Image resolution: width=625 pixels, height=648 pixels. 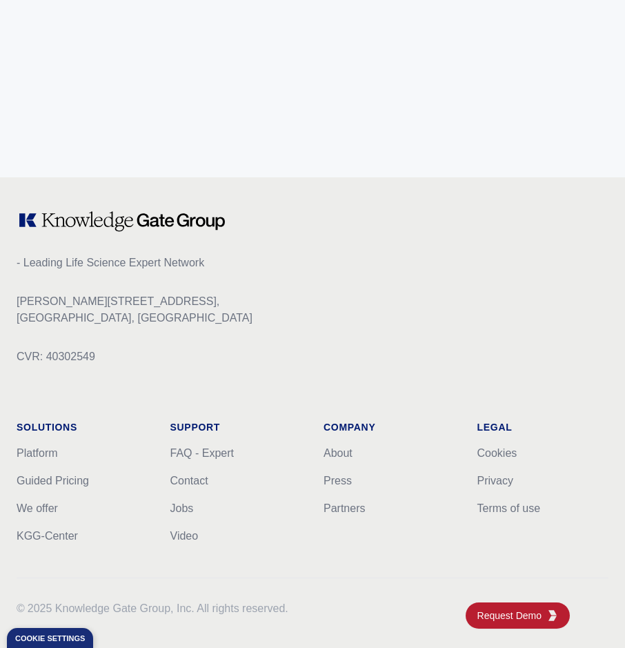 What do you see at coordinates (50, 638) in the screenshot?
I see `div: Cookie settings` at bounding box center [50, 638].